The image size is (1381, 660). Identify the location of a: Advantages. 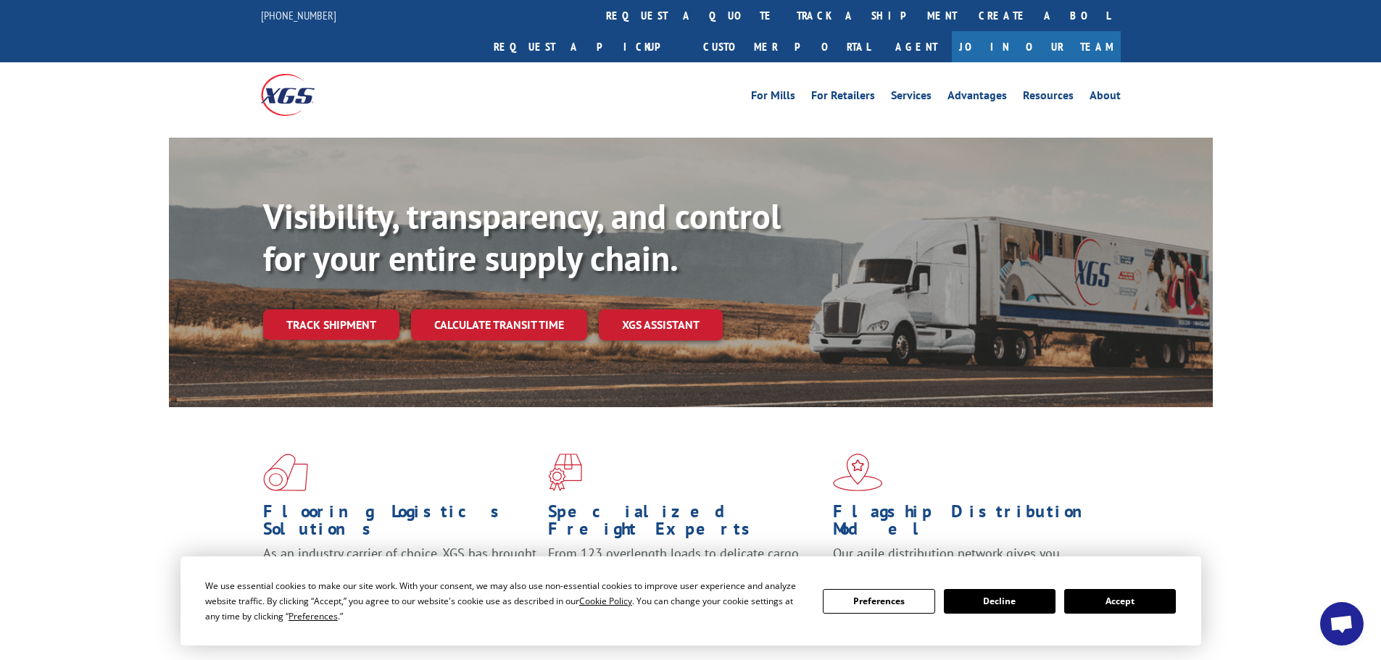
(977, 98).